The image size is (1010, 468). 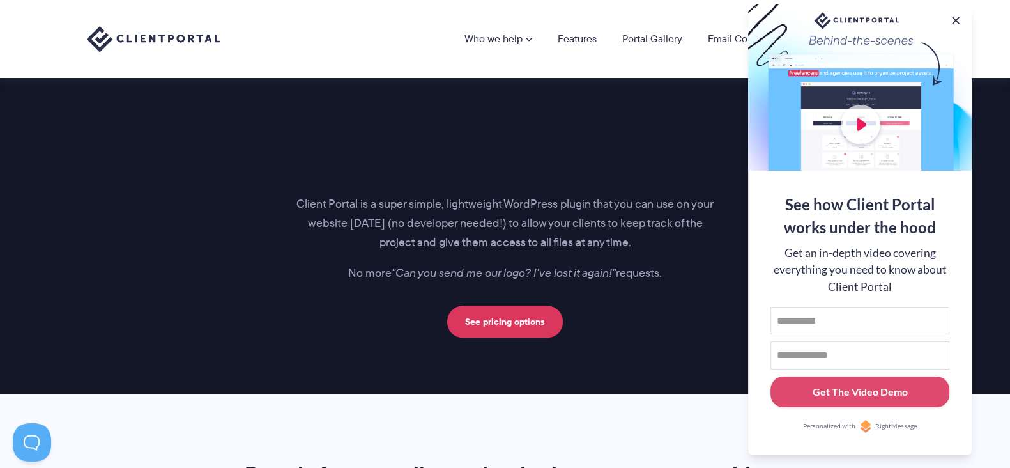 What do you see at coordinates (829, 426) in the screenshot?
I see `span: Personalized with` at bounding box center [829, 426].